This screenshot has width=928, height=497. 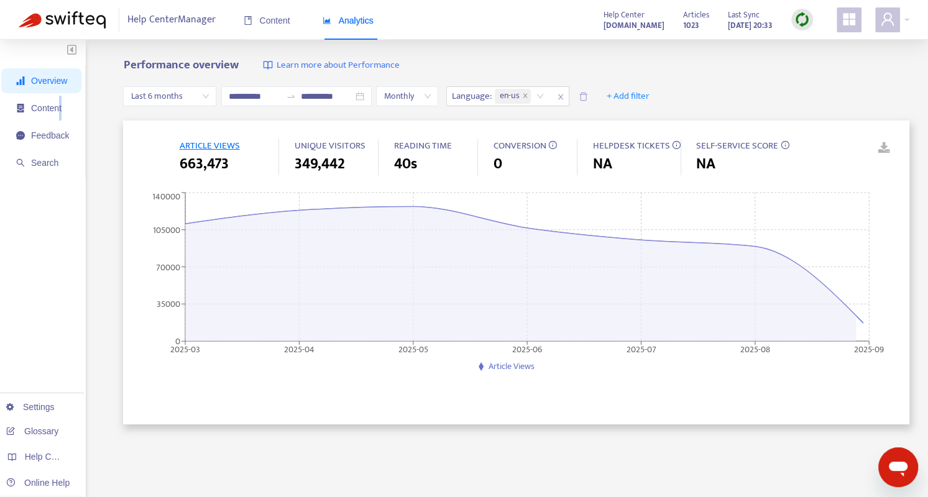 What do you see at coordinates (268, 65) in the screenshot?
I see `img: image-link` at bounding box center [268, 65].